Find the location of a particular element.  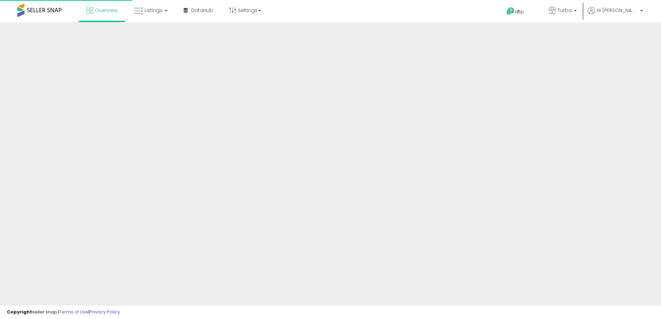

a: Help is located at coordinates (519, 12).